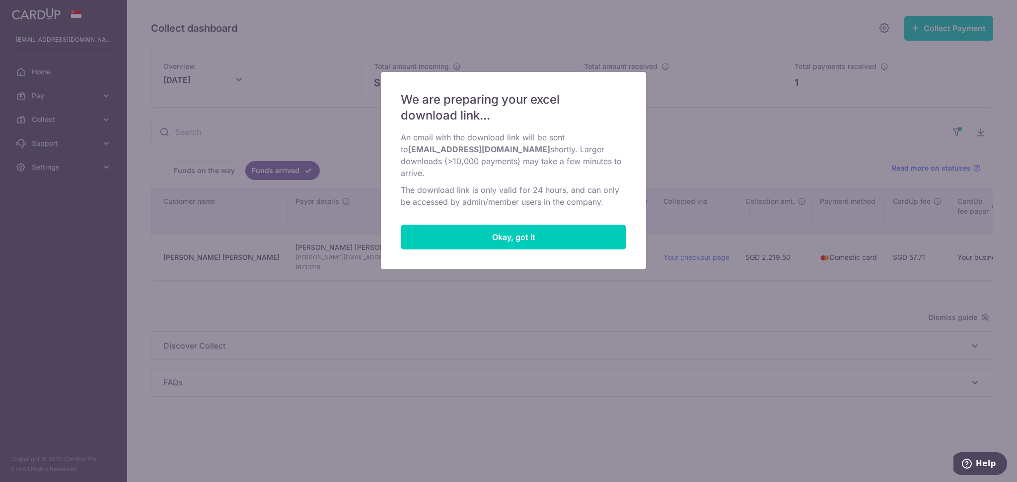  Describe the element at coordinates (513, 196) in the screenshot. I see `p: The download link is only valid for 24 hours, and can only be accessed by admin/member users in t...` at that location.